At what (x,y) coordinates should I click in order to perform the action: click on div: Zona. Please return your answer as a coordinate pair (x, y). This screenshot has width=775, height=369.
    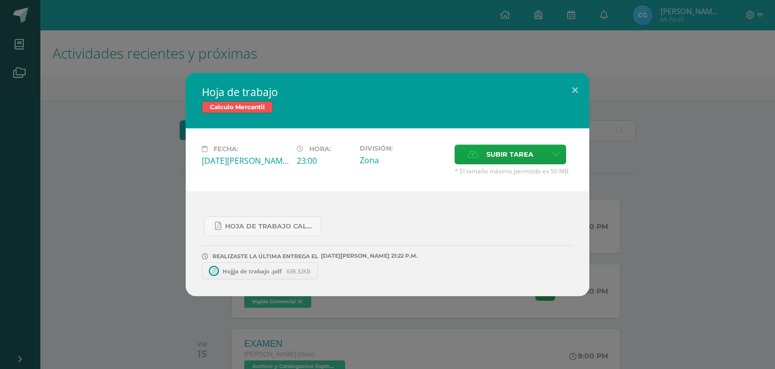
    Looking at the image, I should click on (403, 160).